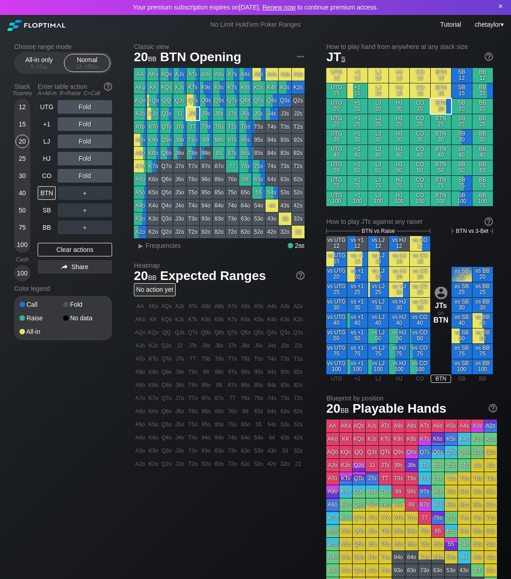 Image resolution: width=511 pixels, height=579 pixels. I want to click on div: HJ 25, so click(399, 122).